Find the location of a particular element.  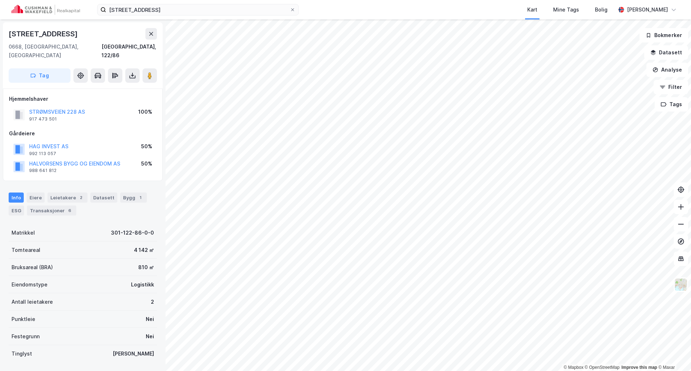

div: Tinglyst is located at coordinates (22, 354).